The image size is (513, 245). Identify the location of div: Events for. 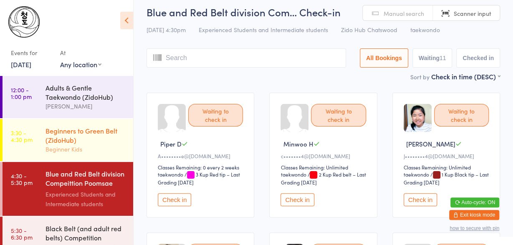
(31, 53).